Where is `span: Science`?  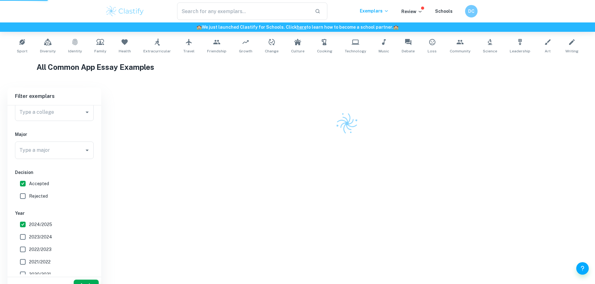
span: Science is located at coordinates (490, 51).